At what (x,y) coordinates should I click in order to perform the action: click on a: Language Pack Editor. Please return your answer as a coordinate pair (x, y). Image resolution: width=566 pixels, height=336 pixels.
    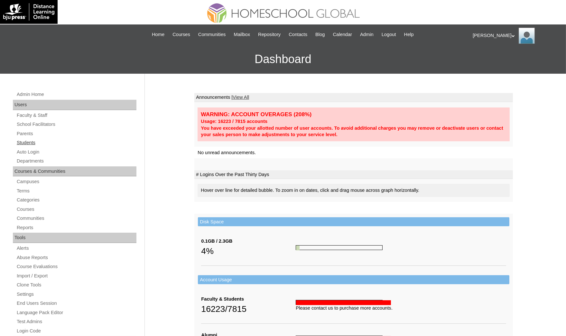
    Looking at the image, I should click on (76, 312).